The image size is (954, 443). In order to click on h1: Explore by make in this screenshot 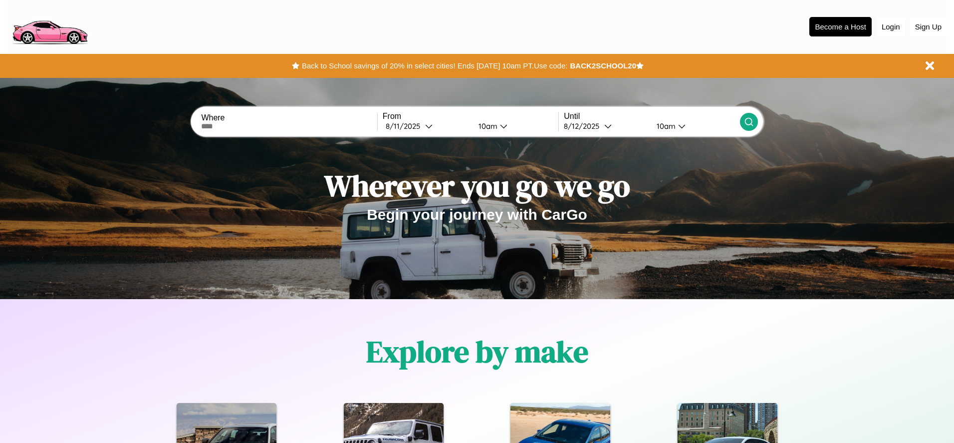, I will do `click(477, 351)`.